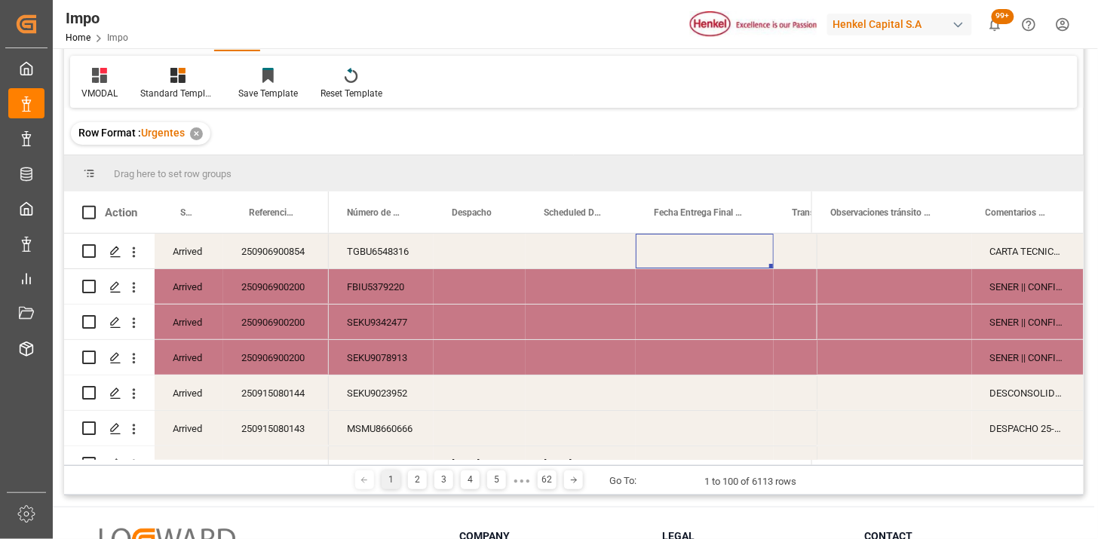 This screenshot has width=1098, height=539. Describe the element at coordinates (547, 480) in the screenshot. I see `div: 62` at that location.